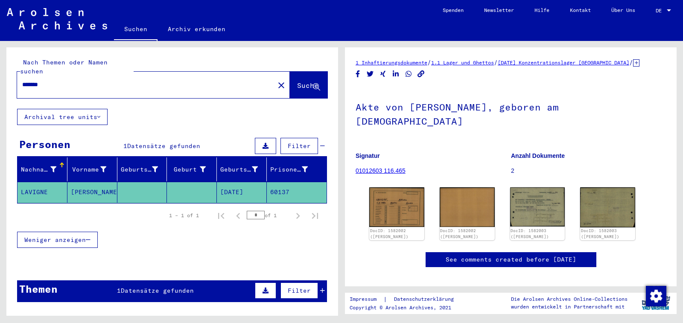 This screenshot has width=683, height=323. Describe the element at coordinates (661, 11) in the screenshot. I see `span: DE` at that location.